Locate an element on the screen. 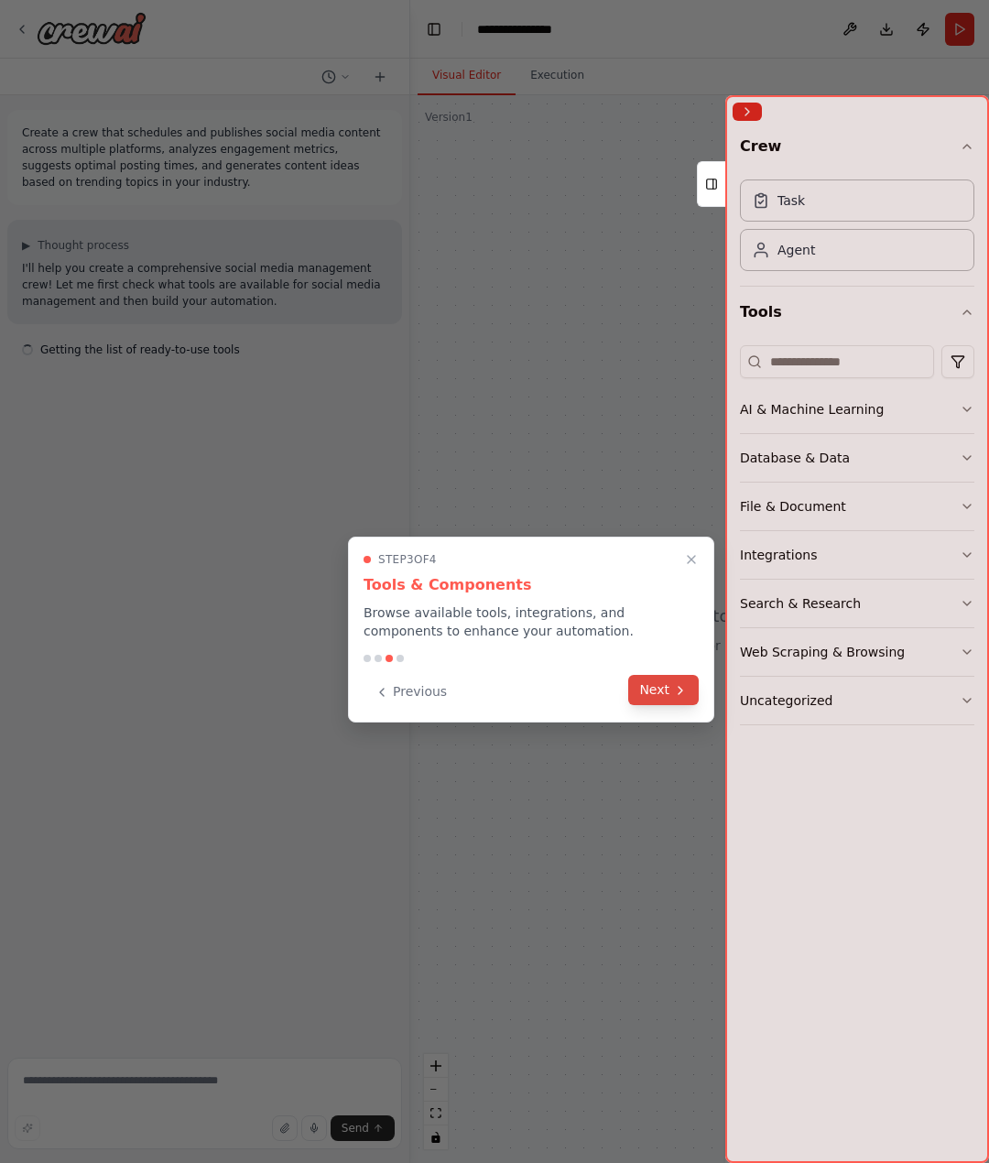 Image resolution: width=989 pixels, height=1163 pixels. span: Step 3 of 4 is located at coordinates (408, 560).